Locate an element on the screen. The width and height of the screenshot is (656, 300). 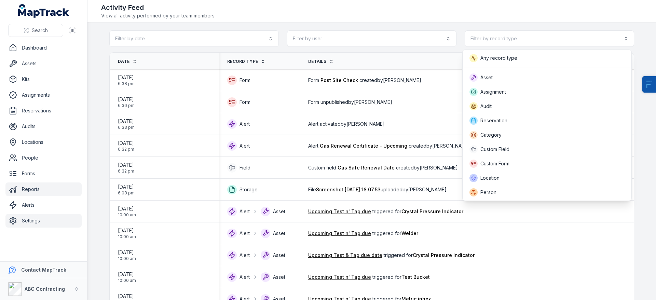
span: Location is located at coordinates (490, 178).